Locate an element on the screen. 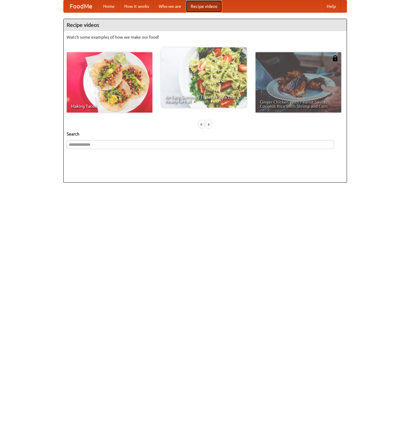  a: FoodMe is located at coordinates (81, 6).